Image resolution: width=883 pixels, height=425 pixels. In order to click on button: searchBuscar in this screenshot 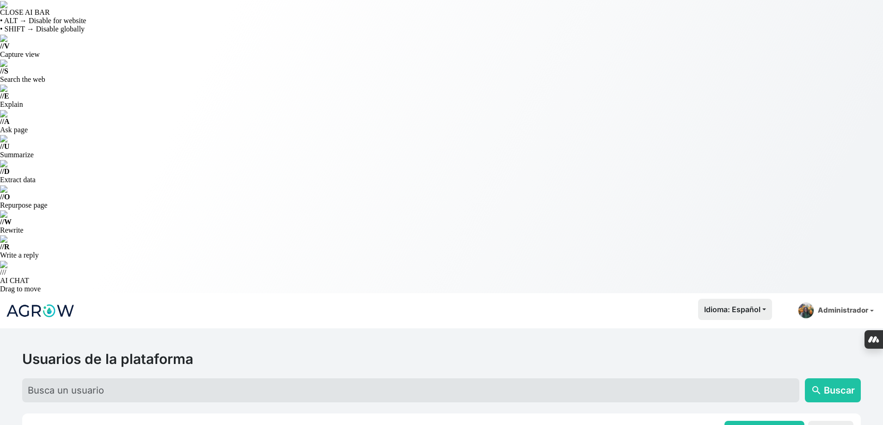, I will do `click(833, 390)`.